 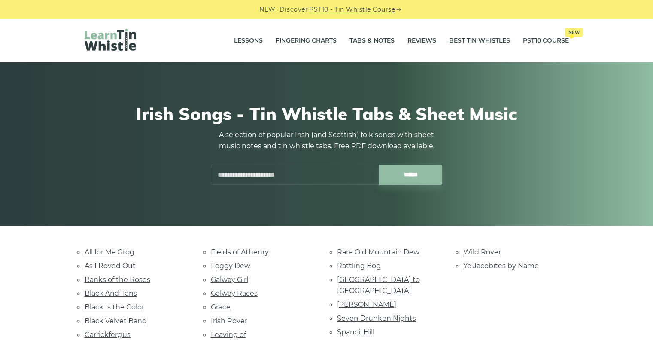 I want to click on a: Wild Rover, so click(x=482, y=252).